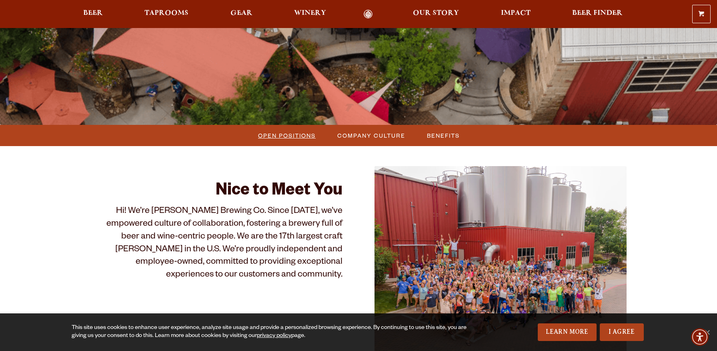 The image size is (717, 351). I want to click on a: Gear, so click(241, 14).